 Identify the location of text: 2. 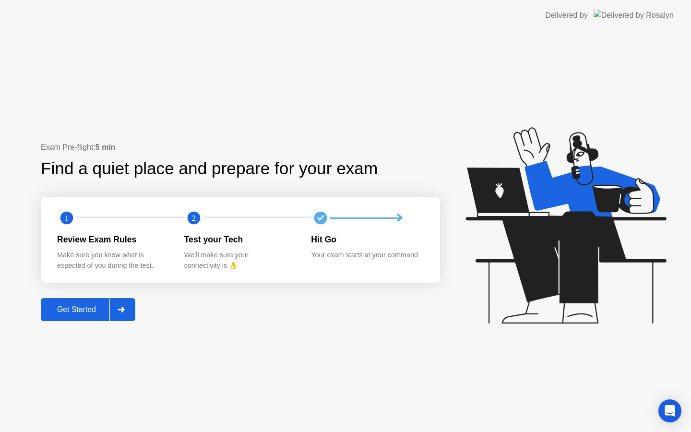
(194, 218).